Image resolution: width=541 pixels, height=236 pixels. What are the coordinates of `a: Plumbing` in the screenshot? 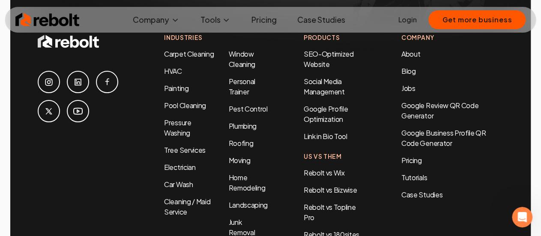 It's located at (243, 126).